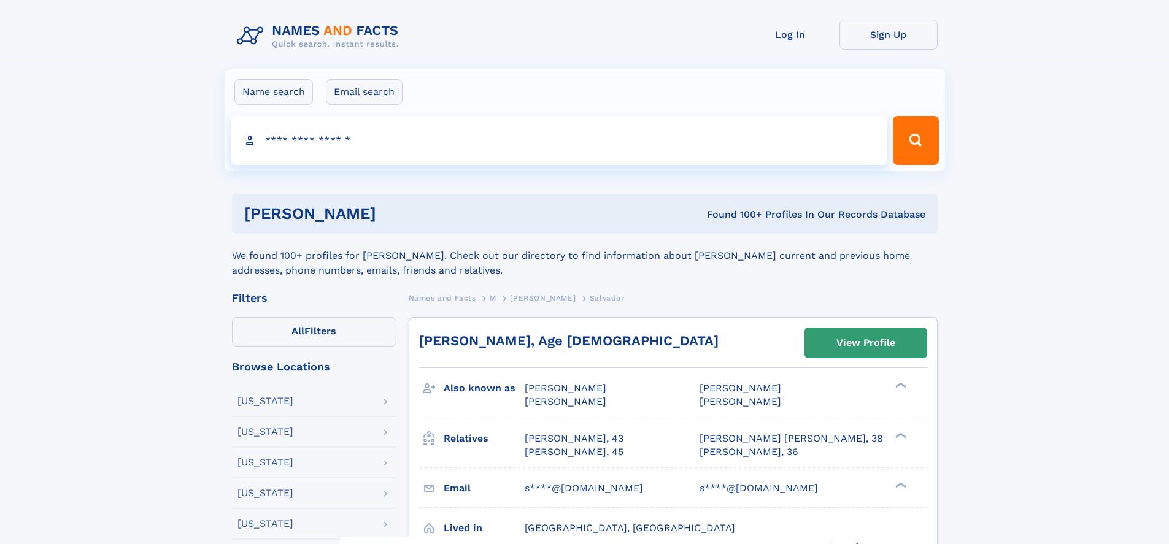 Image resolution: width=1169 pixels, height=544 pixels. Describe the element at coordinates (314, 367) in the screenshot. I see `div: Browse Locations` at that location.